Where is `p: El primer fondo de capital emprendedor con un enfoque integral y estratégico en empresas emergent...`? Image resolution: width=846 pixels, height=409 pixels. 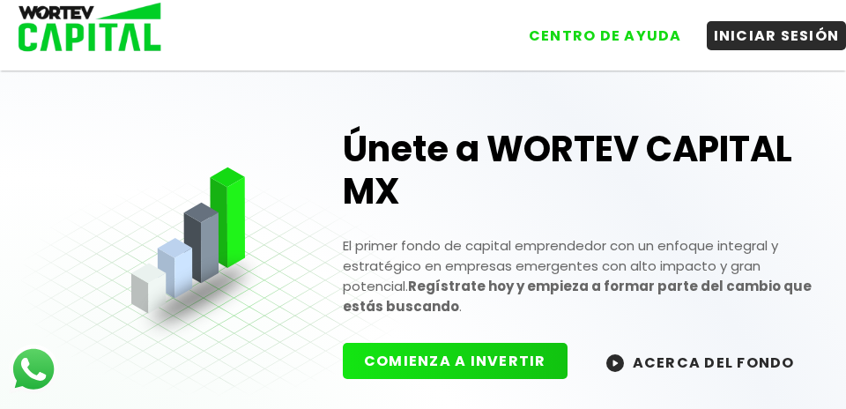 p: El primer fondo de capital emprendedor con un enfoque integral y estratégico en empresas emergent... is located at coordinates (583, 276).